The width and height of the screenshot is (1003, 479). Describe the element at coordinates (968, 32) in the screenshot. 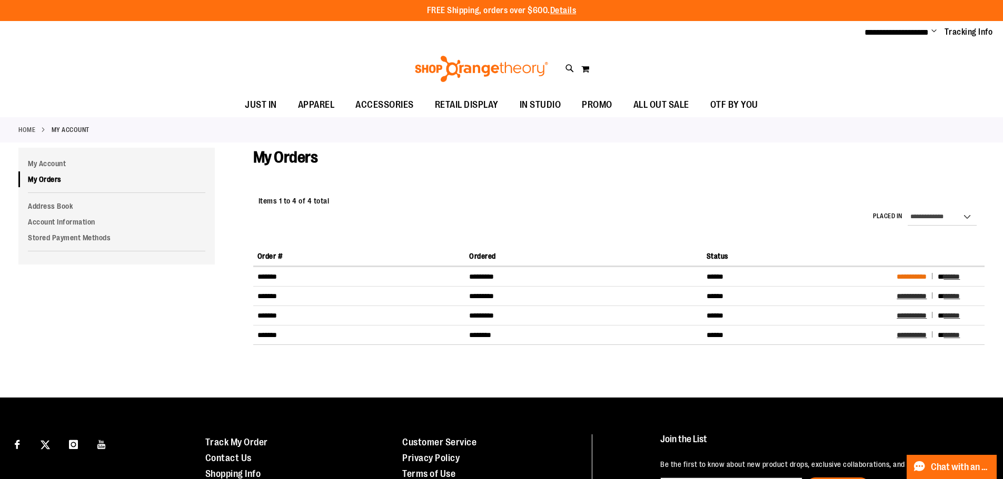

I see `a: Tracking Info` at that location.